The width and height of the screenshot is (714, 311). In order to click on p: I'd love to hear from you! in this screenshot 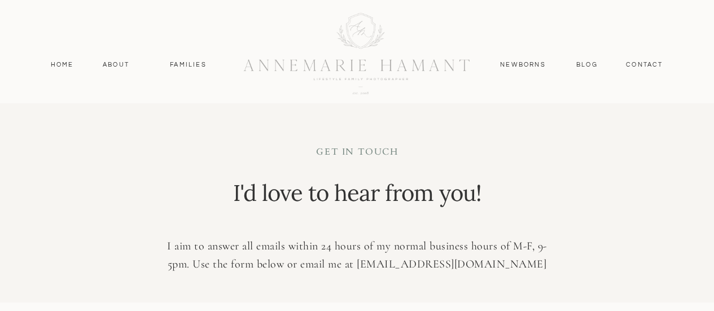, I will do `click(357, 199)`.